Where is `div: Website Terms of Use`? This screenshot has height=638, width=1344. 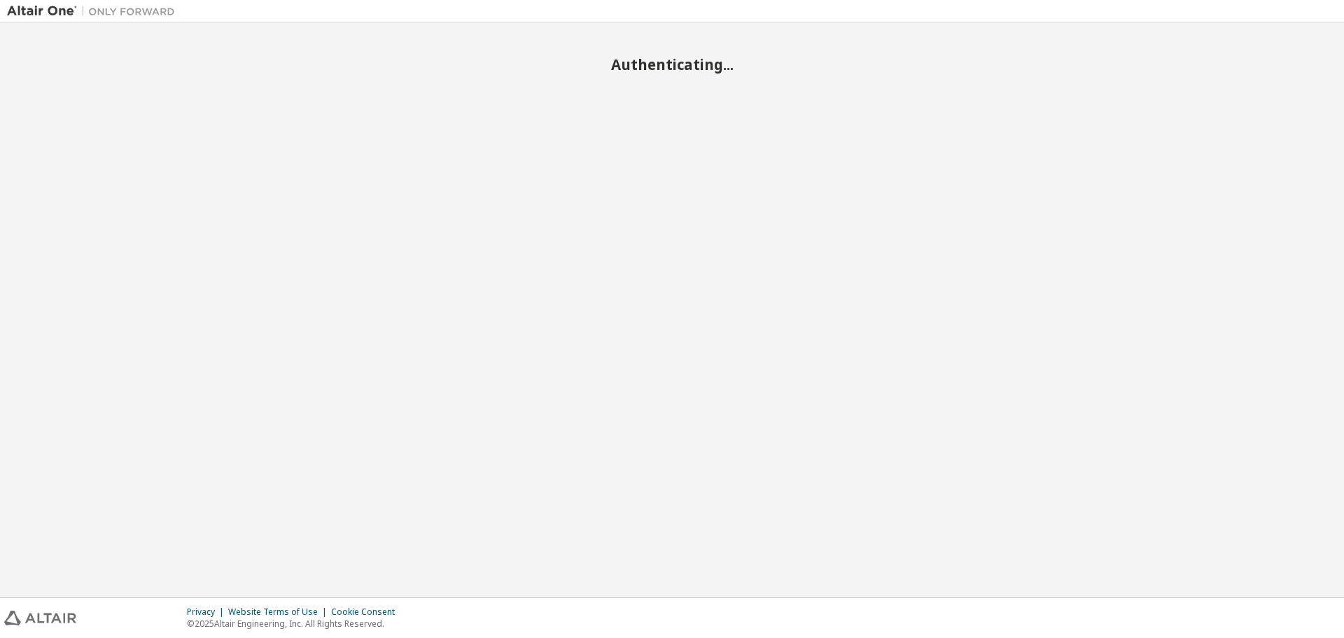
div: Website Terms of Use is located at coordinates (279, 612).